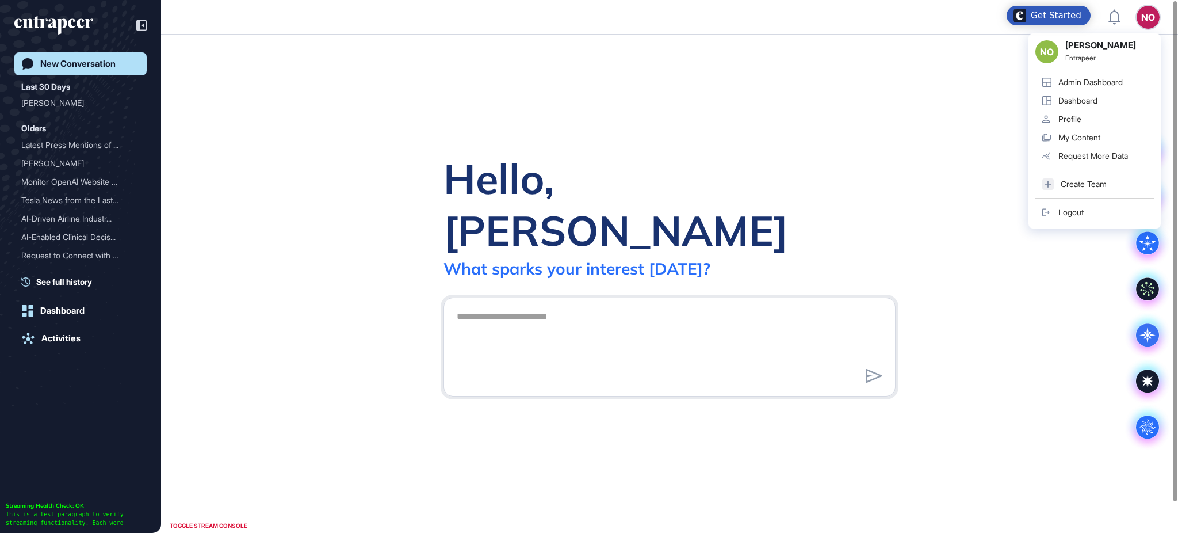  What do you see at coordinates (81, 311) in the screenshot?
I see `a: Dashboard` at bounding box center [81, 311].